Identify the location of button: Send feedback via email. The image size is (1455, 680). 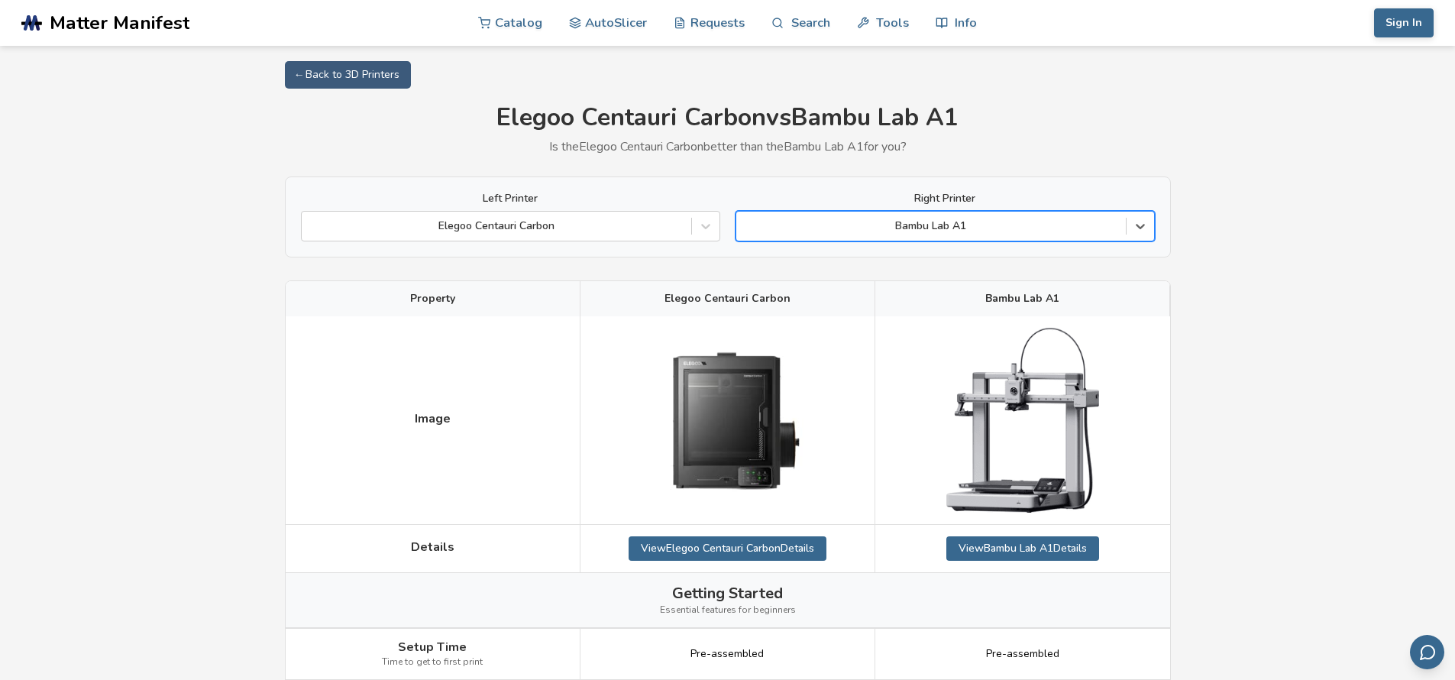
(1427, 652).